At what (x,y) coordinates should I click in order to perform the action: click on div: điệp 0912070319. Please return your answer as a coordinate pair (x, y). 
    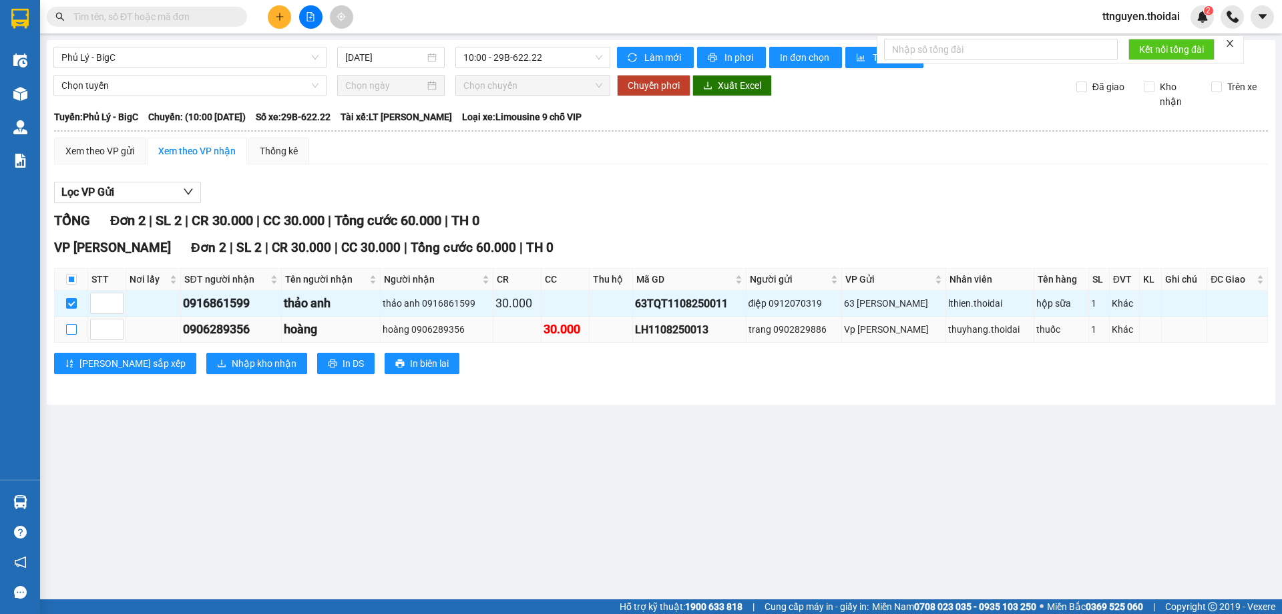
    Looking at the image, I should click on (794, 303).